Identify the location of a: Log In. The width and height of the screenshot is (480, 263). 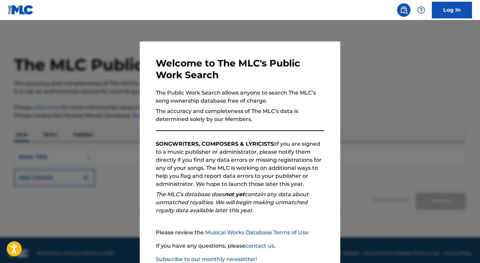
(452, 10).